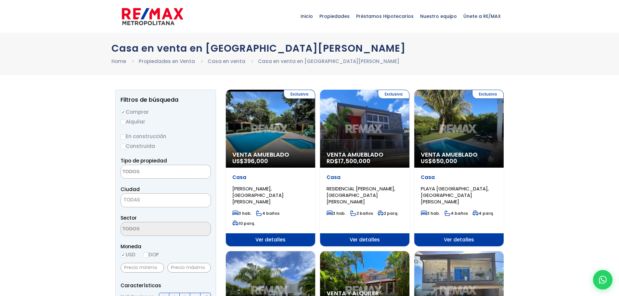 This screenshot has height=296, width=619. Describe the element at coordinates (362, 213) in the screenshot. I see `span: 2 baños` at that location.